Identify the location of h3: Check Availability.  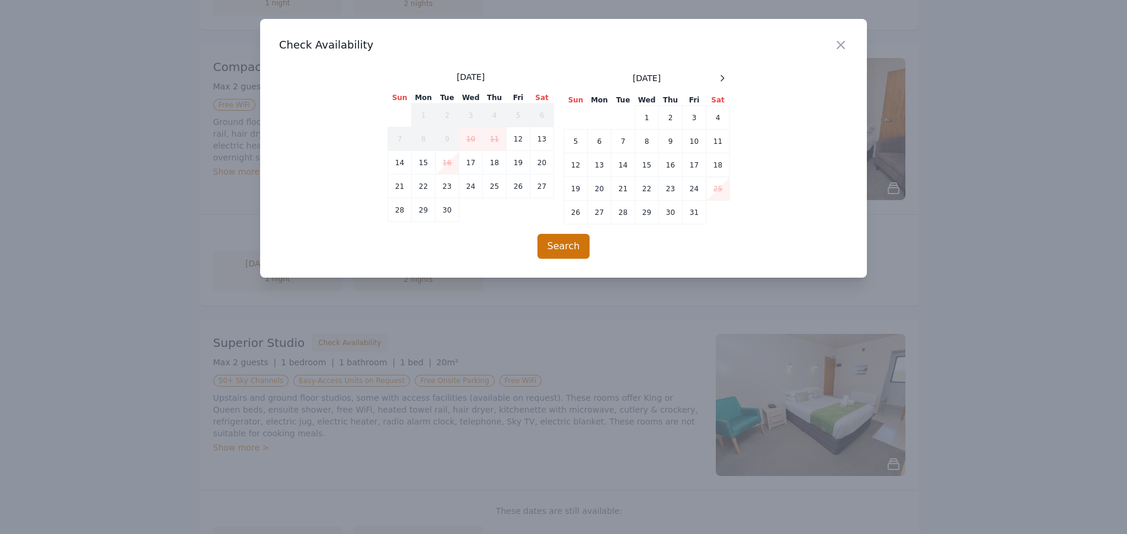
(563, 45).